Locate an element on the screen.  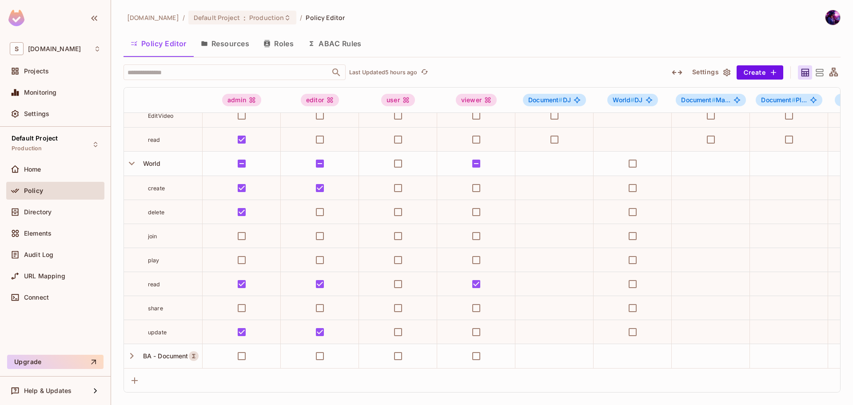
button: Policy Editor is located at coordinates (159, 44).